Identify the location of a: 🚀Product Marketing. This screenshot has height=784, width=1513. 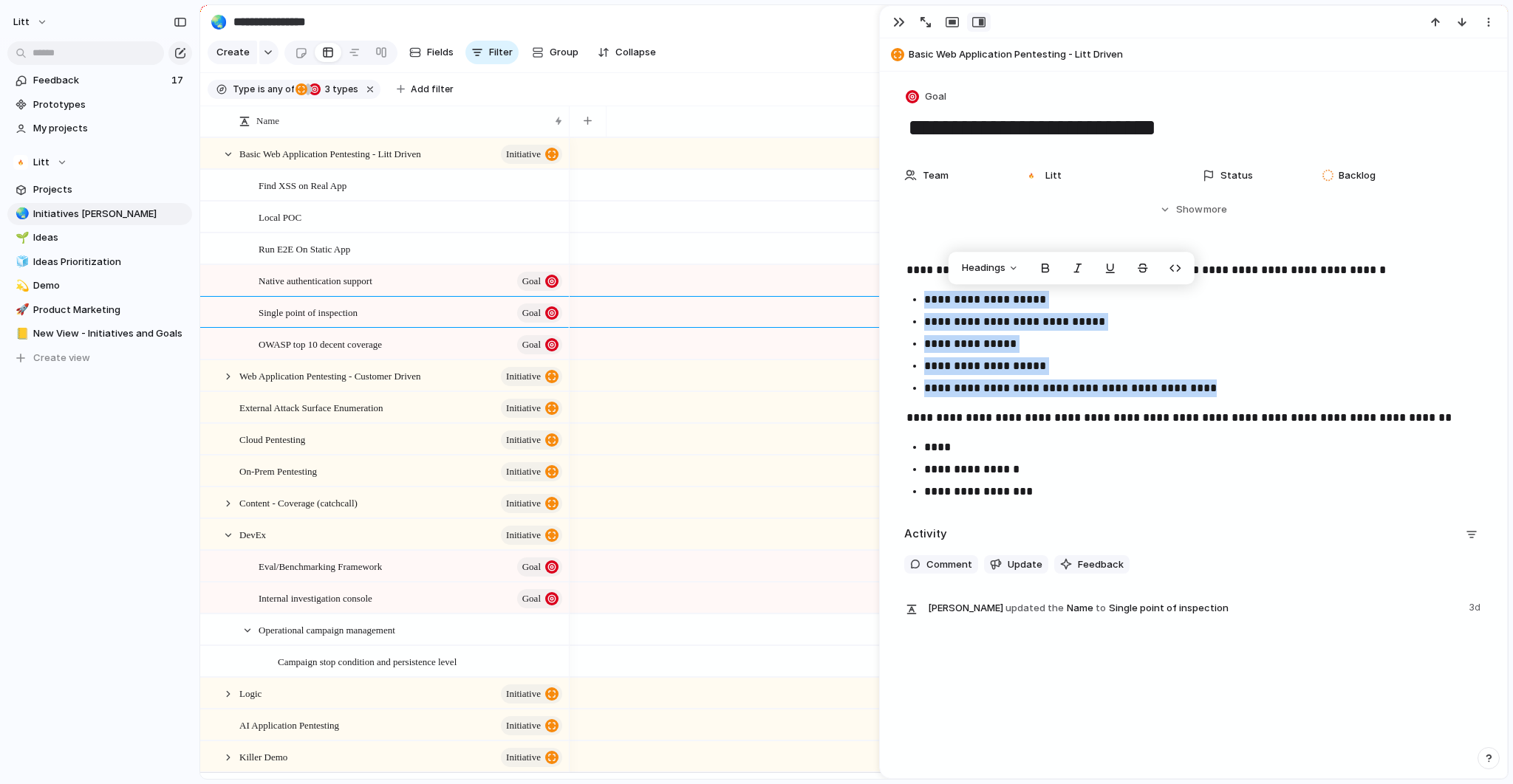
(100, 310).